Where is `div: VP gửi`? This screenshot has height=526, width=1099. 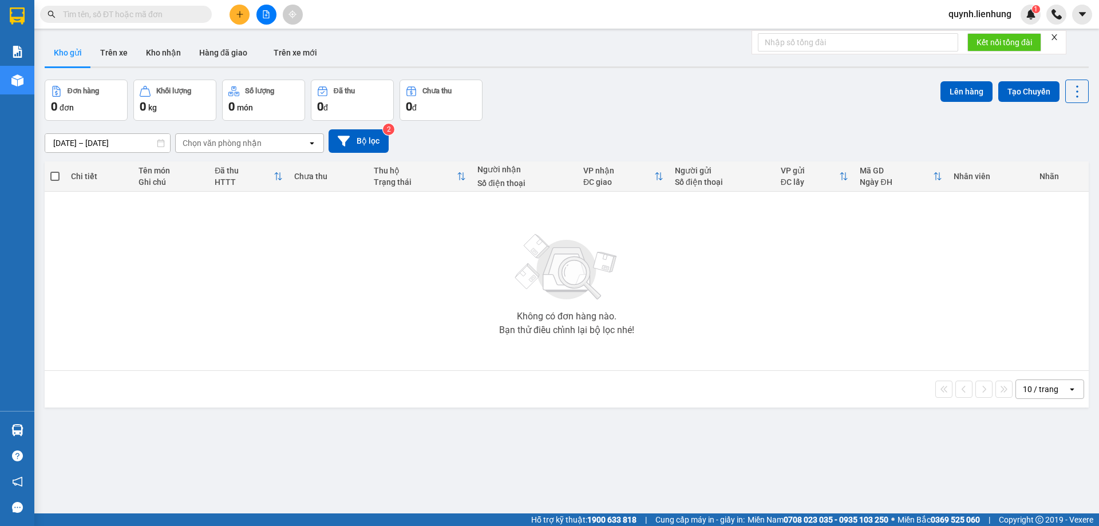 div: VP gửi is located at coordinates (810, 171).